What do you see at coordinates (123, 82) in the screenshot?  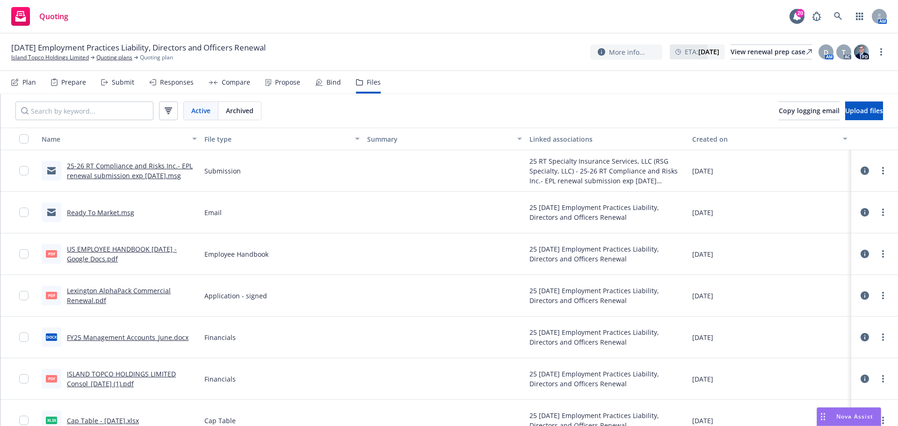 I see `div: Submit` at bounding box center [123, 82].